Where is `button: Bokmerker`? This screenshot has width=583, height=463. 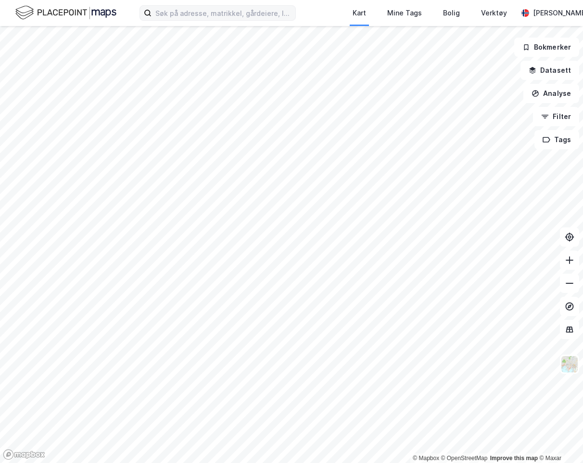 button: Bokmerker is located at coordinates (547, 47).